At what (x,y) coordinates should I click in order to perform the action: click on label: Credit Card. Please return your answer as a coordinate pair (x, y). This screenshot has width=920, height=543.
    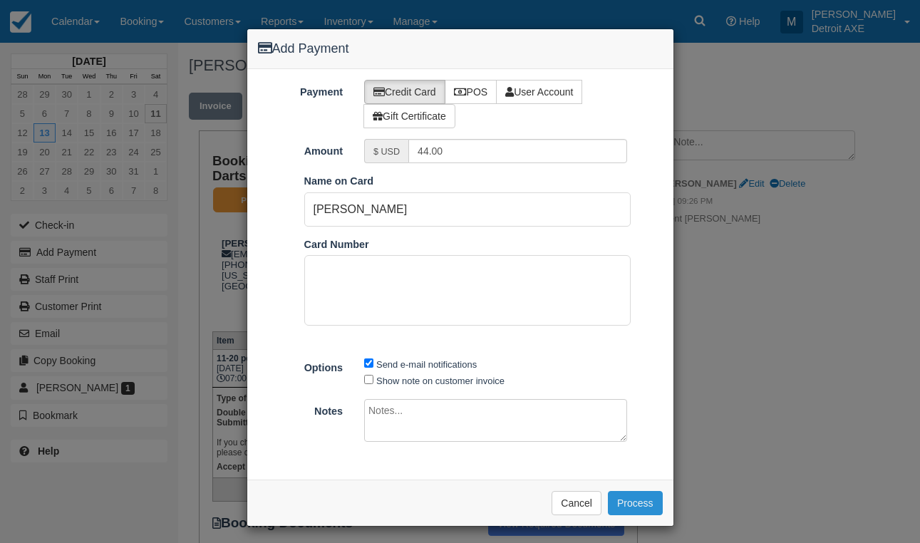
    Looking at the image, I should click on (405, 92).